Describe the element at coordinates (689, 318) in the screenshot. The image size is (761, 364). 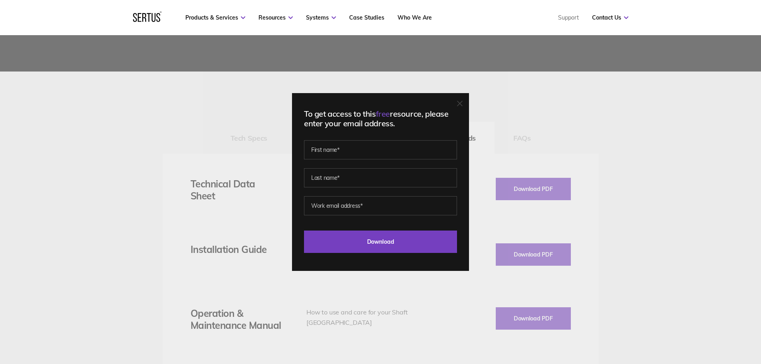
I see `div: Chat Widget` at that location.